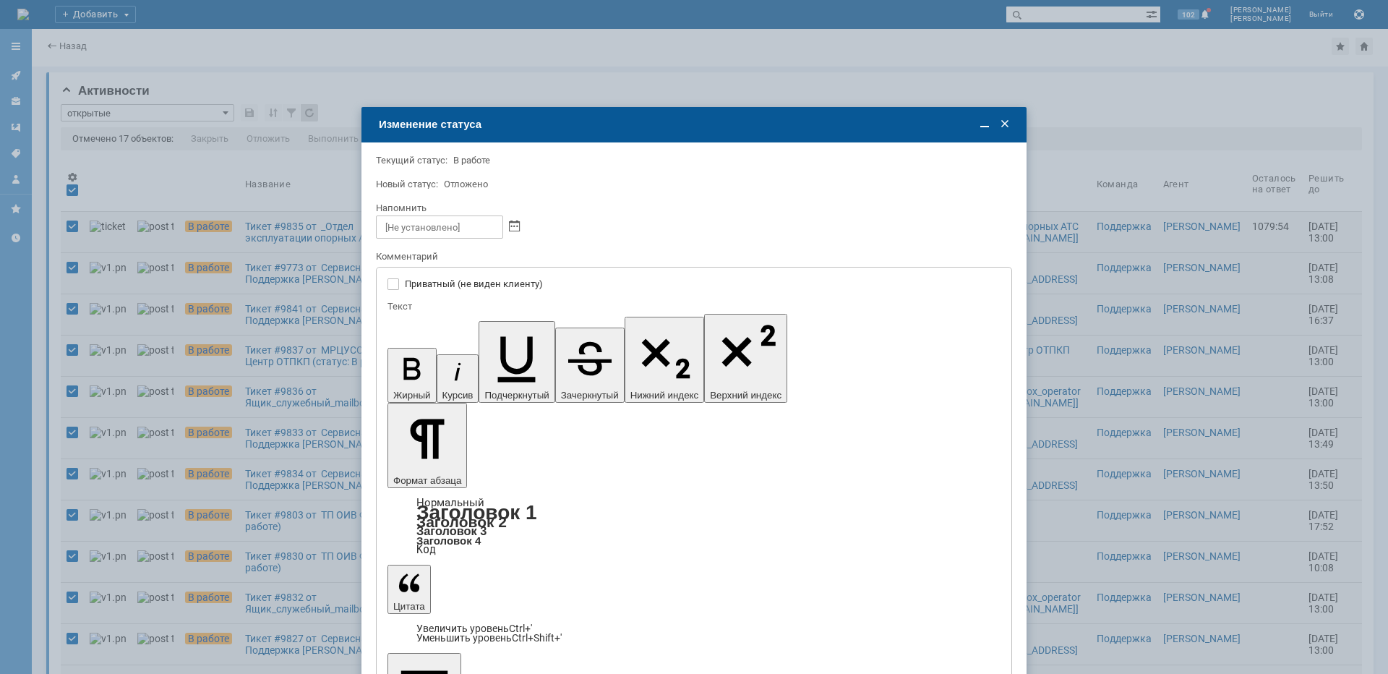 The width and height of the screenshot is (1388, 674). I want to click on div: Формат абзаца, so click(694, 526).